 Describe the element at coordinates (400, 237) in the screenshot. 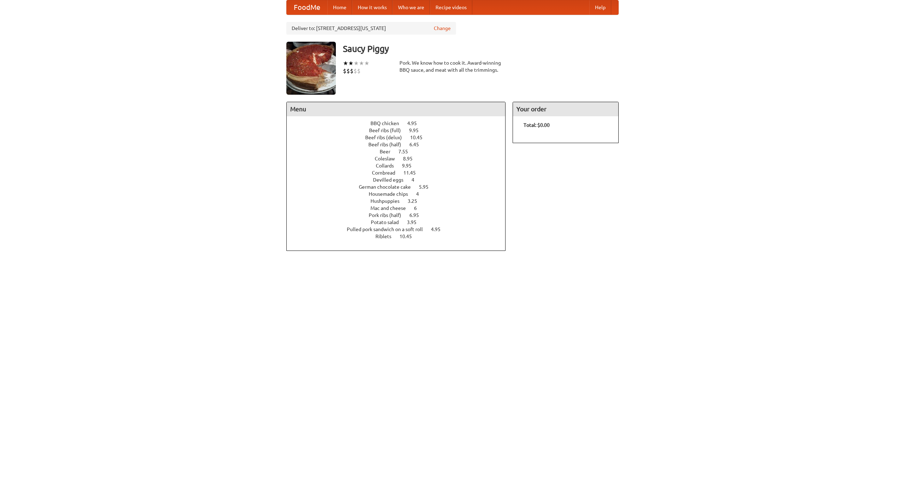

I see `a: Riblets 10.45` at that location.